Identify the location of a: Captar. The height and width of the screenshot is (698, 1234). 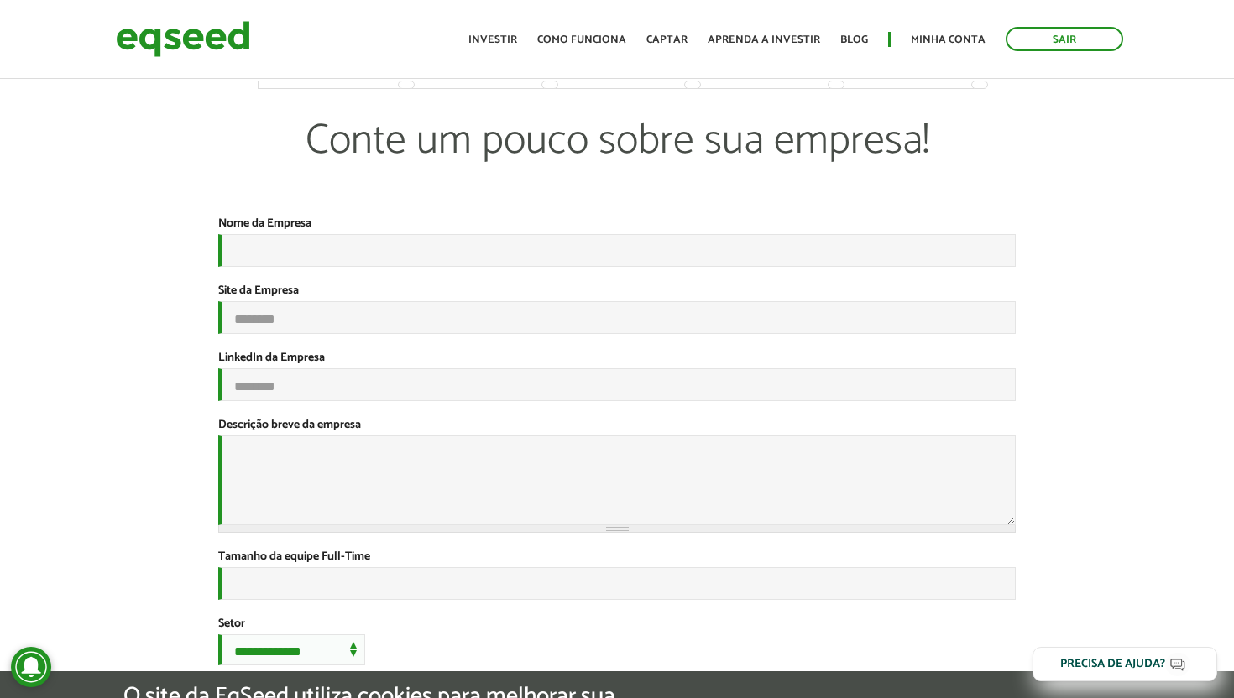
(666, 39).